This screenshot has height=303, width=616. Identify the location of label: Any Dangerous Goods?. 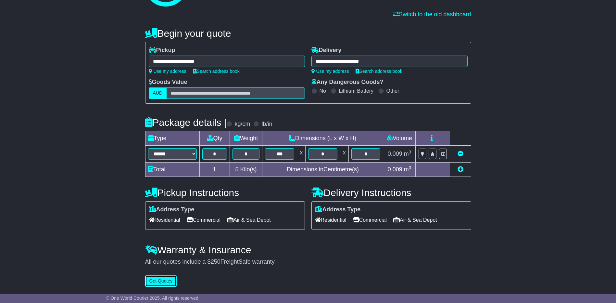
(347, 82).